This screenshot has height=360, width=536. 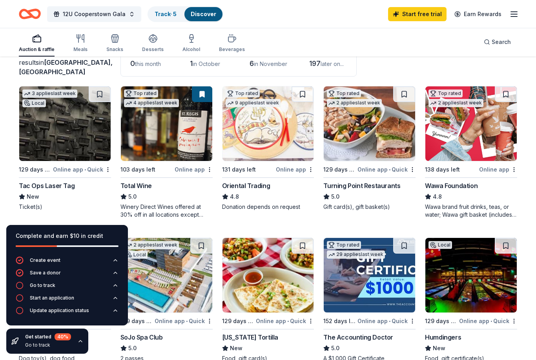 I want to click on span: 4.8, so click(x=437, y=197).